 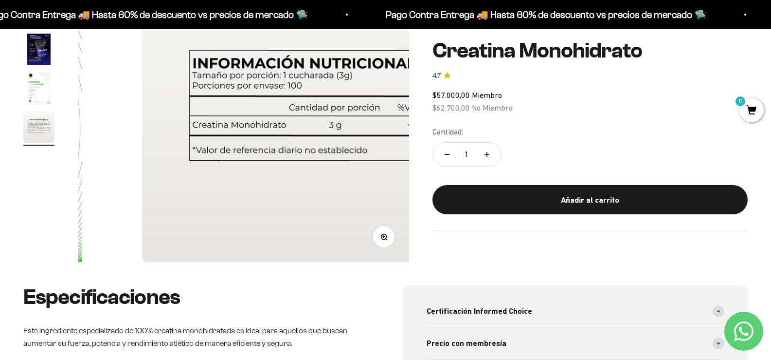 What do you see at coordinates (196, 336) in the screenshot?
I see `p: Este ingrediente especializado de 100% creatina monohidratada es ideal para aquellos que buscan a...` at bounding box center [196, 336].